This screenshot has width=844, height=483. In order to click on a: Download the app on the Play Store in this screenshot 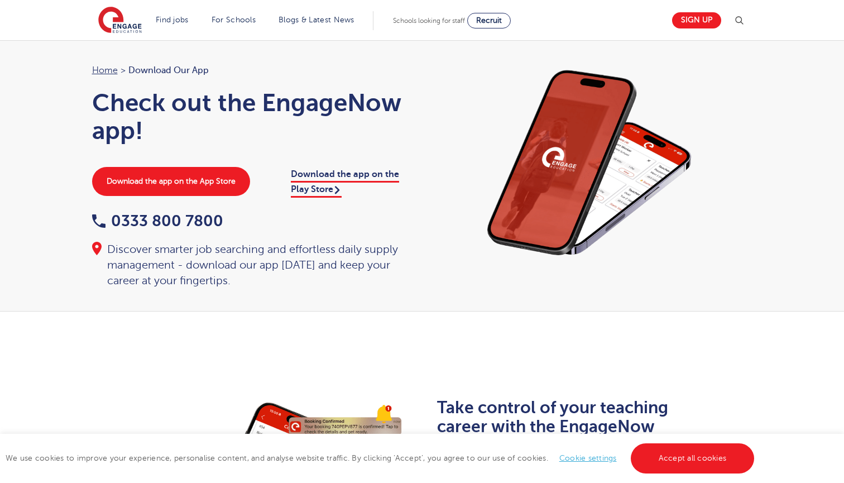, I will do `click(345, 183)`.